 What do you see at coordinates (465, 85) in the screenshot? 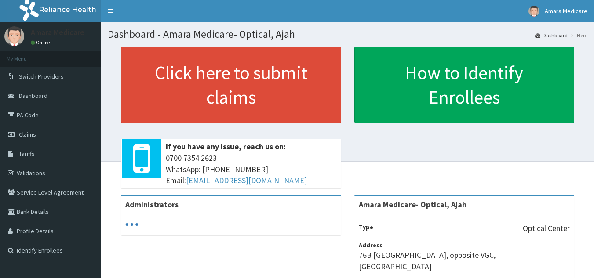
I see `a: How to Identify Enrollees` at bounding box center [465, 85].